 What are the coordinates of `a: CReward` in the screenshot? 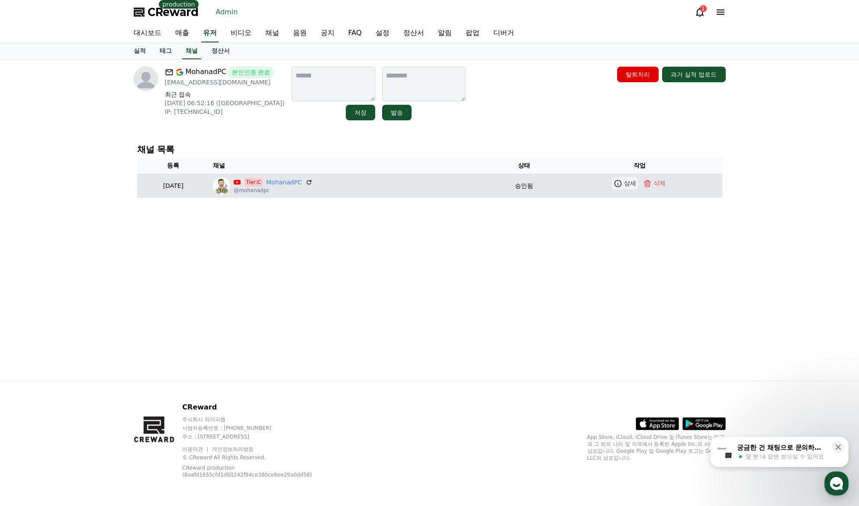 It's located at (166, 12).